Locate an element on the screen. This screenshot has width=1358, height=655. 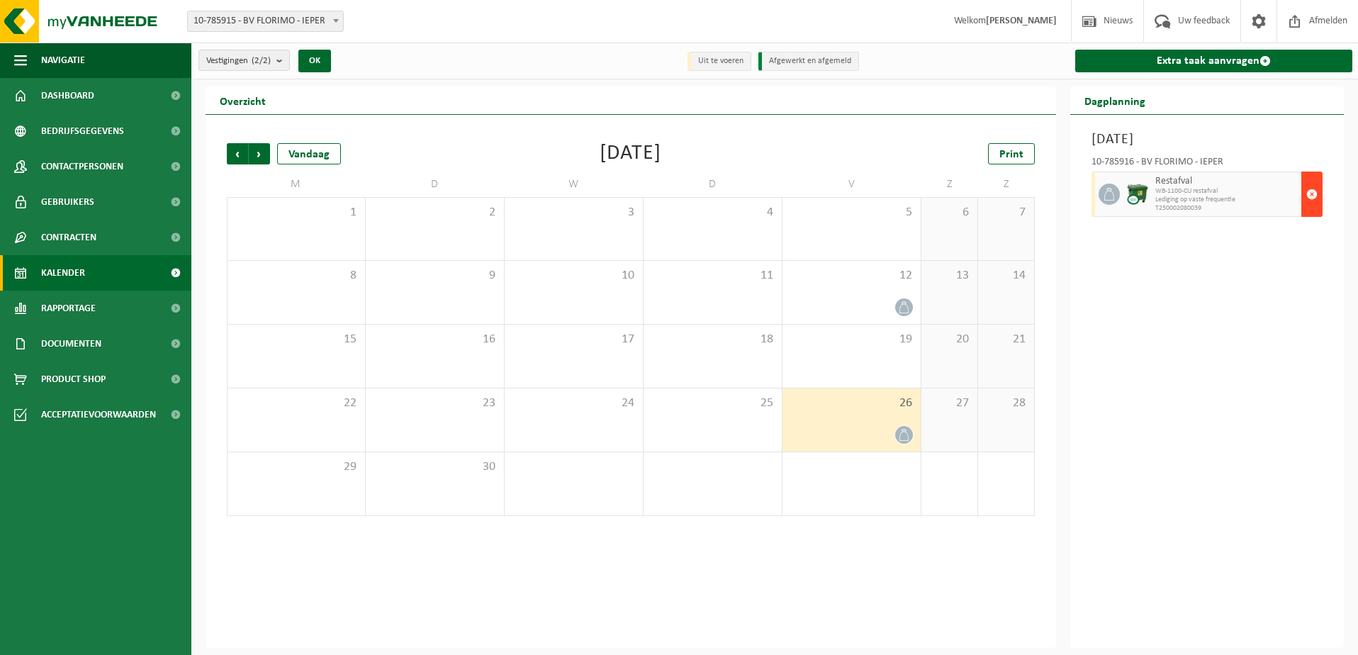
span: Gebruikers is located at coordinates (67, 202).